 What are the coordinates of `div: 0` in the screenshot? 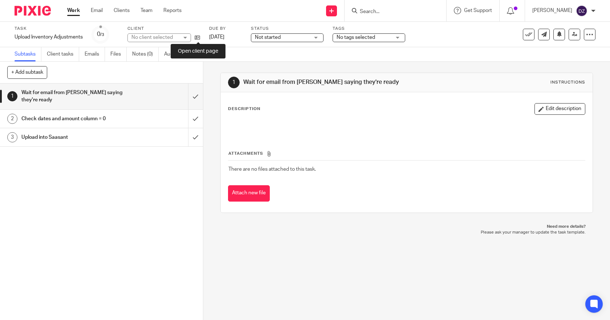 It's located at (101, 34).